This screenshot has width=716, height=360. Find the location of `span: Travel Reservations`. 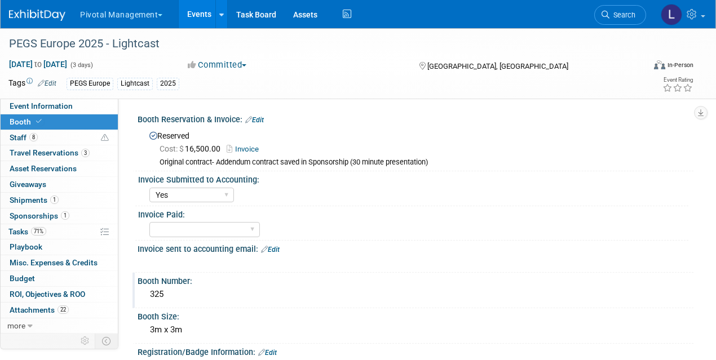

span: Travel Reservations is located at coordinates (50, 153).